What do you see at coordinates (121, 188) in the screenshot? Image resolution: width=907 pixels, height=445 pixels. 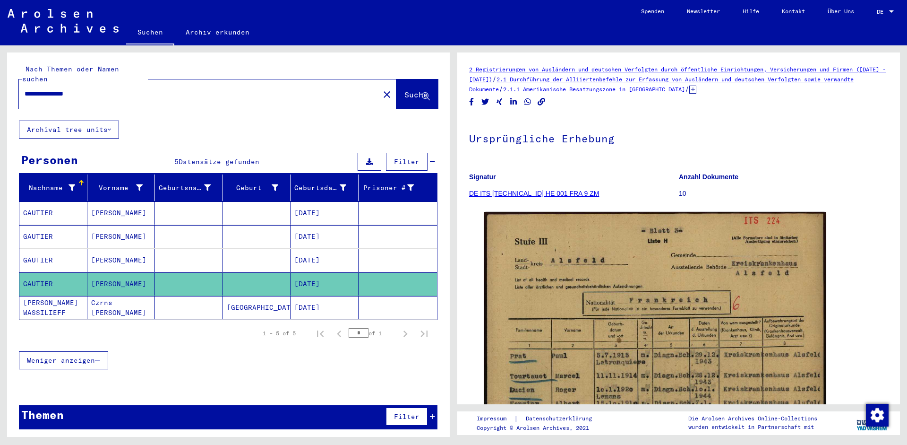 I see `mat-header-cell: Vorname` at bounding box center [121, 188].